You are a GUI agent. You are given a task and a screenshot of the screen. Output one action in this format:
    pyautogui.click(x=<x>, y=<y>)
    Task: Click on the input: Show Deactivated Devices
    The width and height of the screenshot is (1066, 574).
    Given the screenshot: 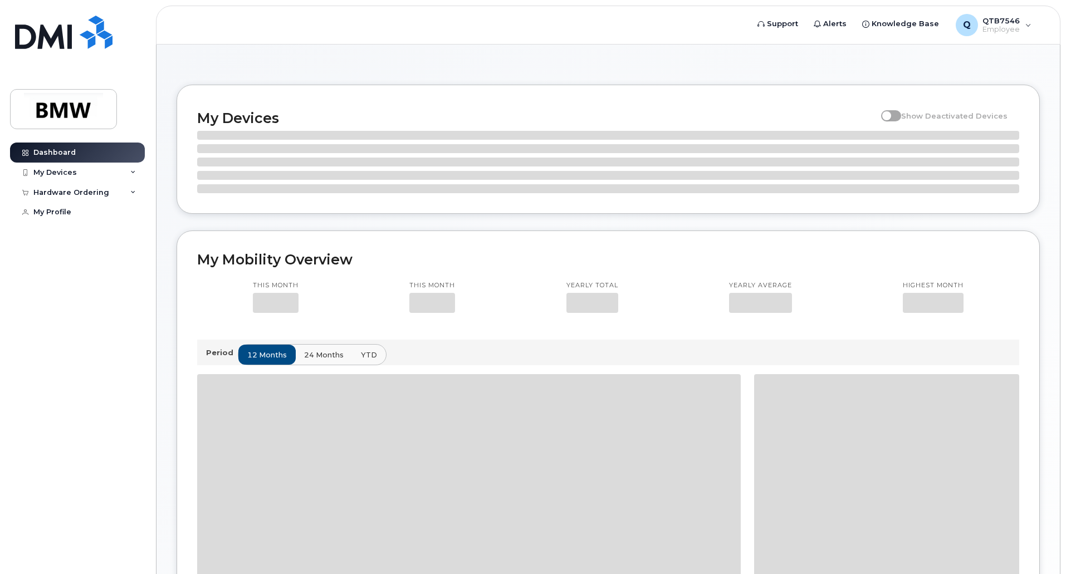 What is the action you would take?
    pyautogui.click(x=886, y=110)
    